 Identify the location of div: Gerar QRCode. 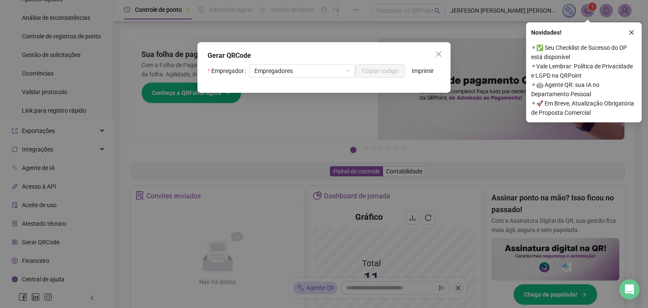
(324, 56).